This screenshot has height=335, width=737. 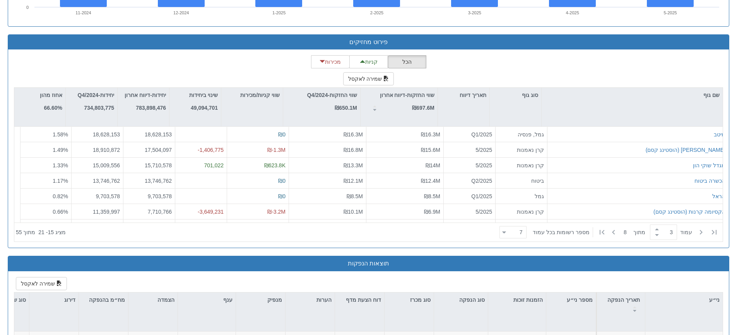 What do you see at coordinates (252, 95) in the screenshot?
I see `div: שווי קניות/מכירות` at bounding box center [252, 95].